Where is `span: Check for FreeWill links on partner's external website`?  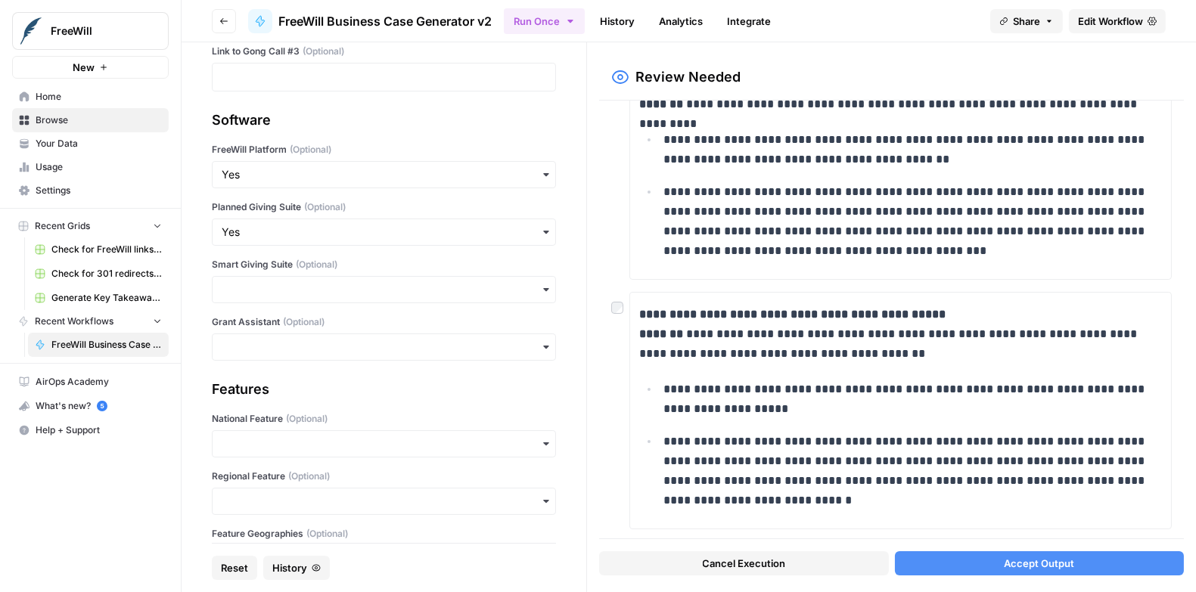
span: Check for FreeWill links on partner's external website is located at coordinates (107, 250).